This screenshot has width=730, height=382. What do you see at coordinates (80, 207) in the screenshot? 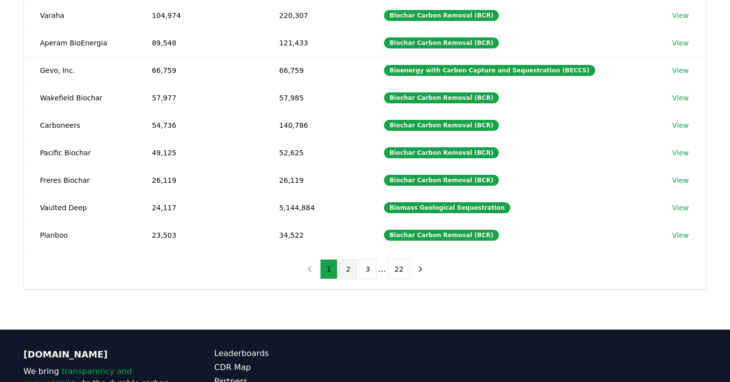
I see `td: Vaulted Deep` at bounding box center [80, 207].